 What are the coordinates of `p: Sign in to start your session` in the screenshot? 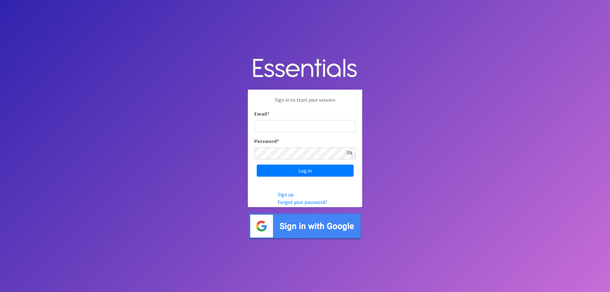 It's located at (305, 103).